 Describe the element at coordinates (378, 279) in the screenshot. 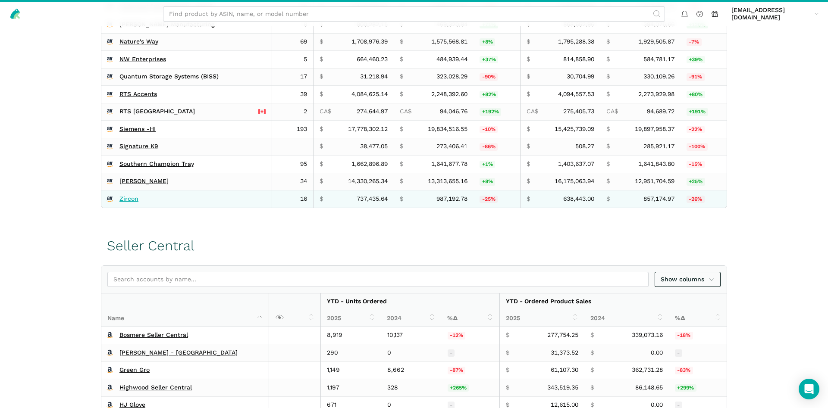

I see `input: Search accounts by name...` at that location.